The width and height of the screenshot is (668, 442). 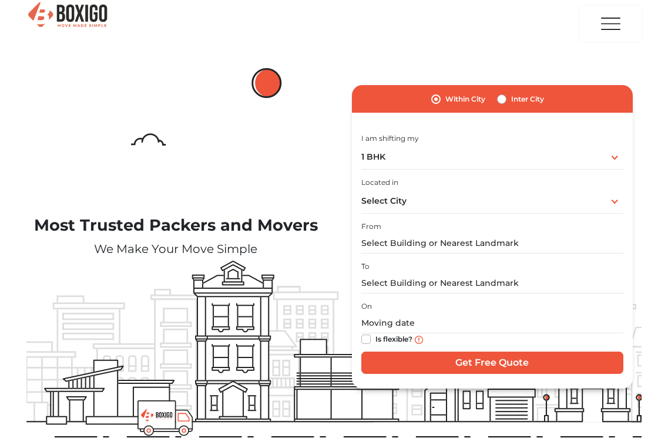 What do you see at coordinates (365, 267) in the screenshot?
I see `label: To` at bounding box center [365, 267].